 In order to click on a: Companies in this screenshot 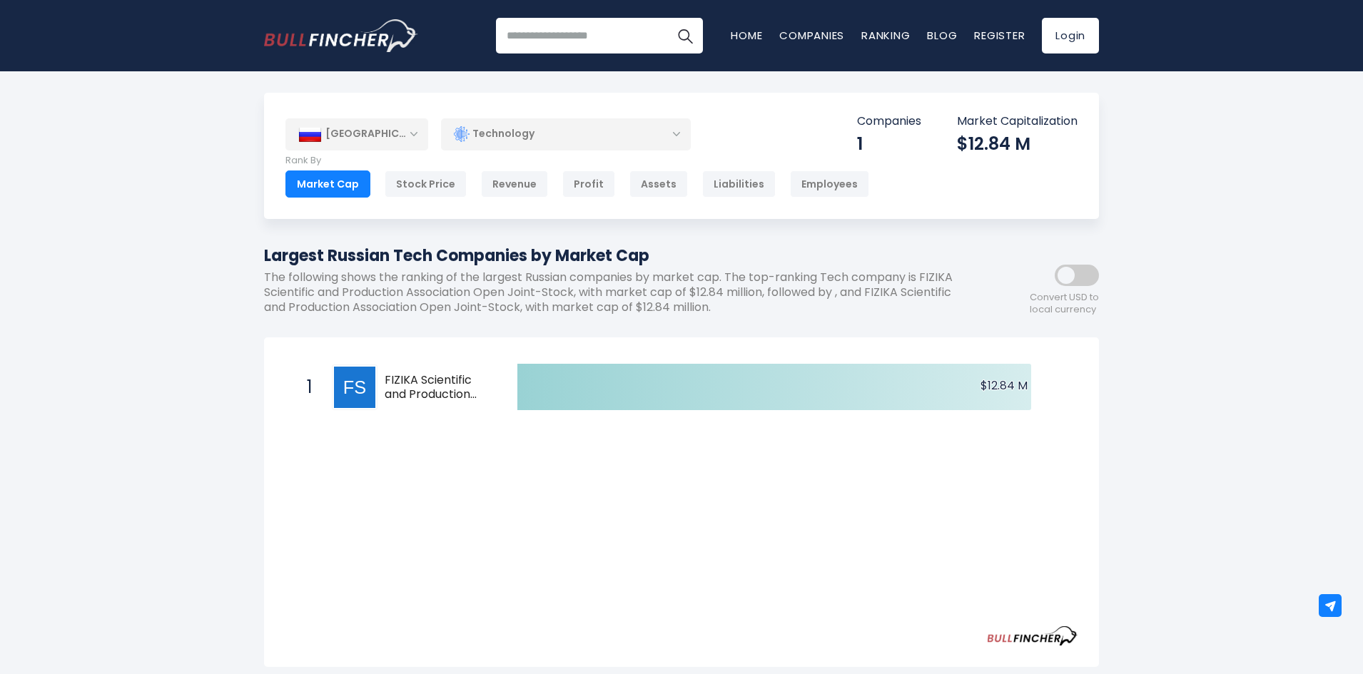, I will do `click(811, 35)`.